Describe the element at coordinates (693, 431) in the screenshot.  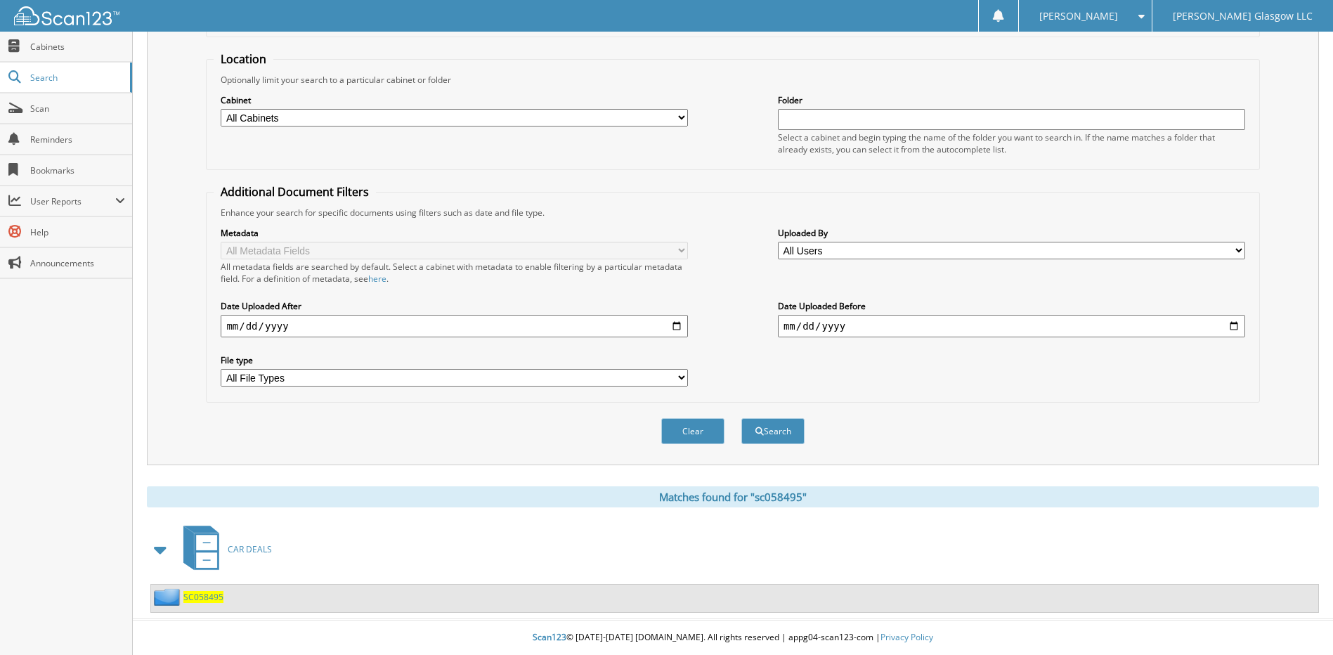
I see `button: Clear` at that location.